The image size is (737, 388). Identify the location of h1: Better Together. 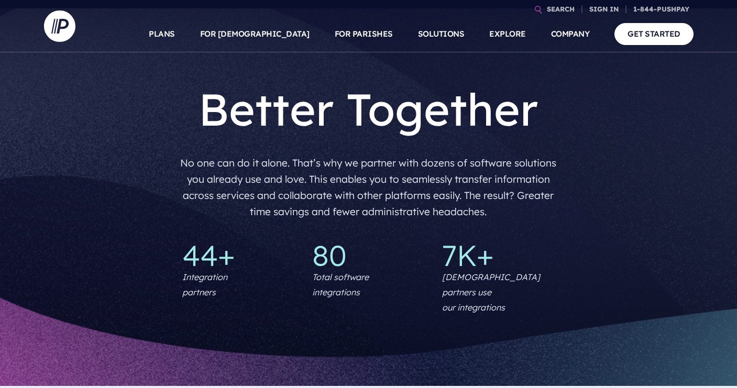
(368, 109).